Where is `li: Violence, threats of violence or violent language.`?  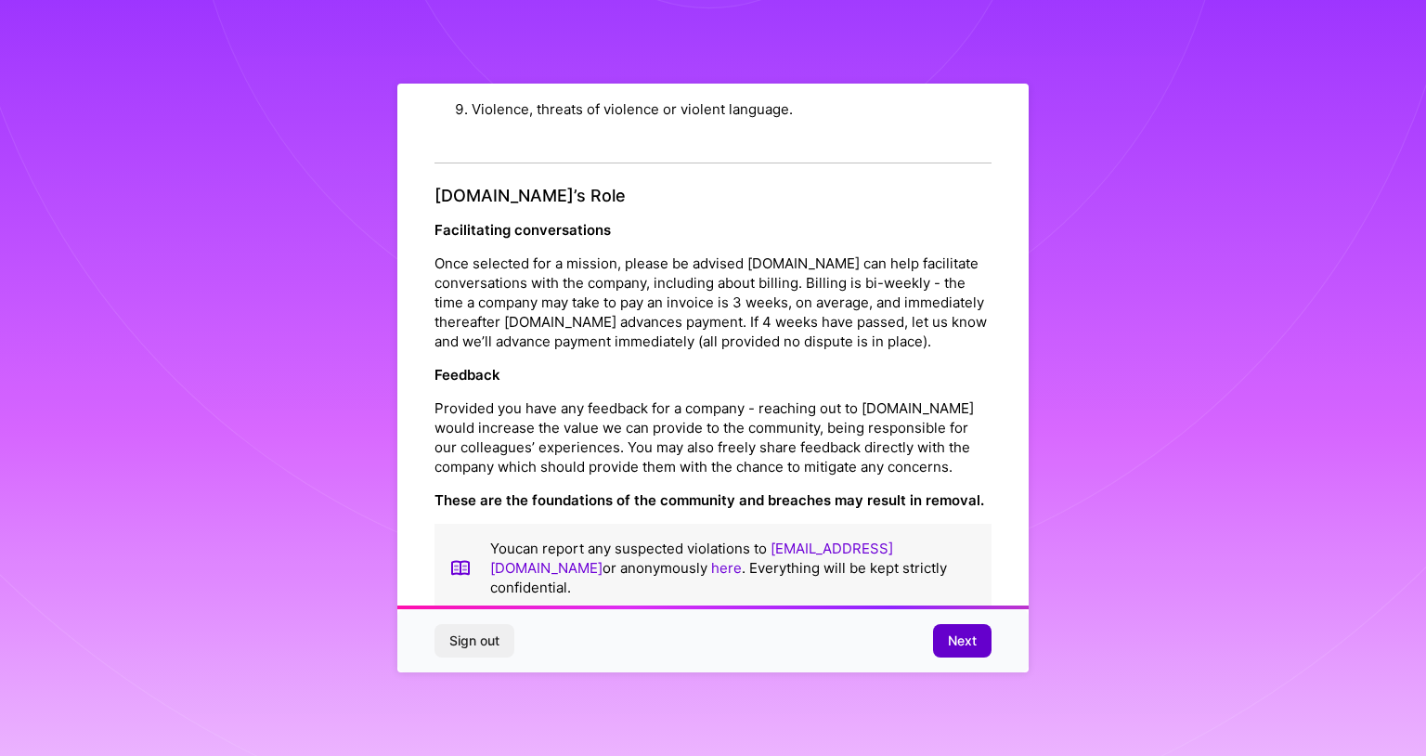 li: Violence, threats of violence or violent language. is located at coordinates (731, 109).